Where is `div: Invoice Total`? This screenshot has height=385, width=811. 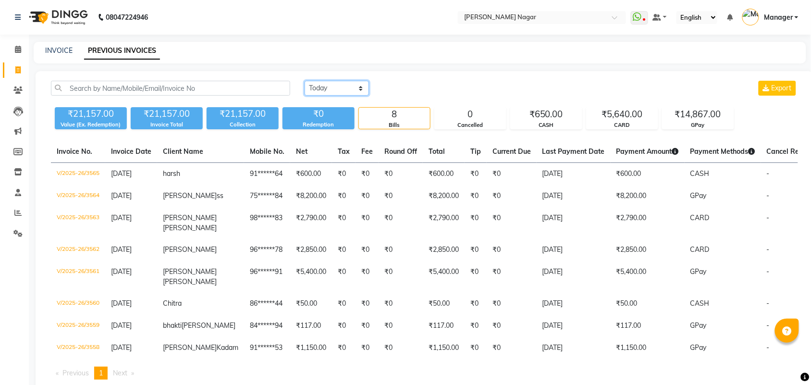 div: Invoice Total is located at coordinates (167, 124).